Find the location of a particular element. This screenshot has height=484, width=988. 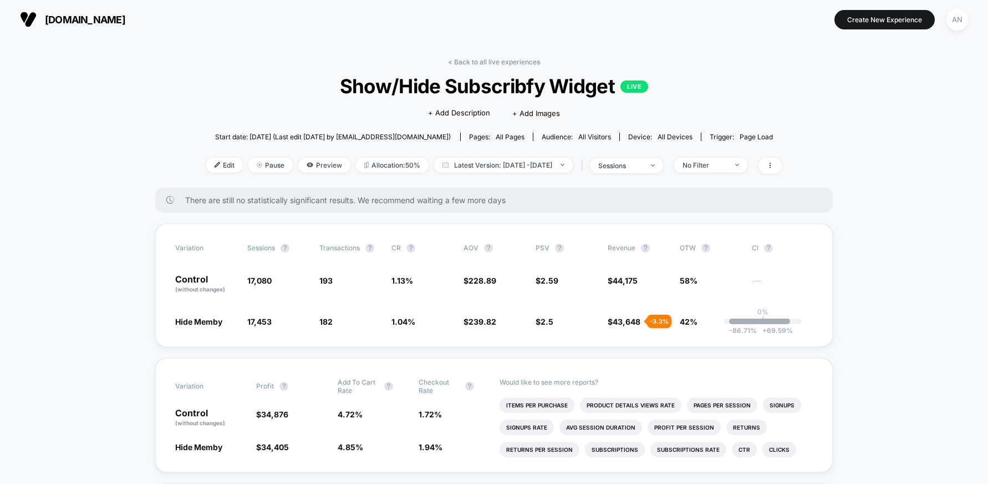

li: Signups is located at coordinates (782, 405).